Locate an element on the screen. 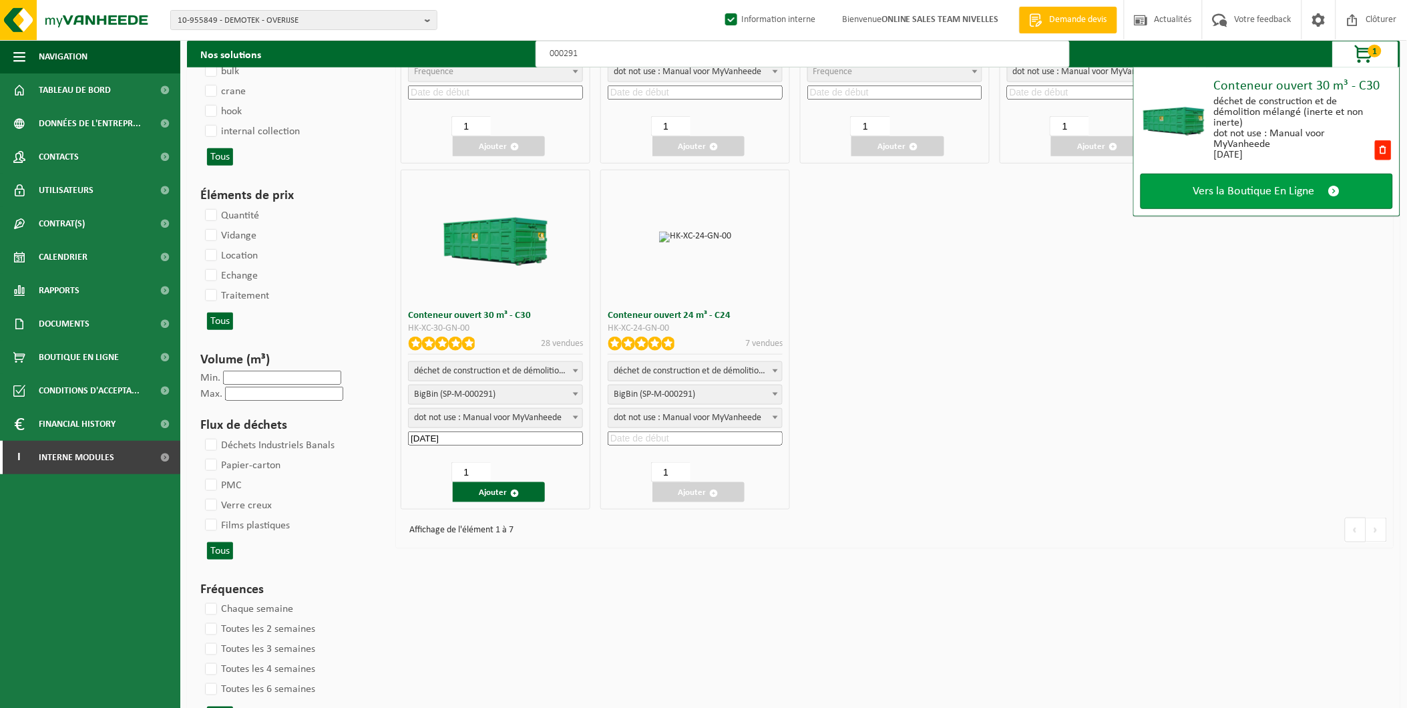 This screenshot has height=708, width=1407. span: Calendrier is located at coordinates (63, 257).